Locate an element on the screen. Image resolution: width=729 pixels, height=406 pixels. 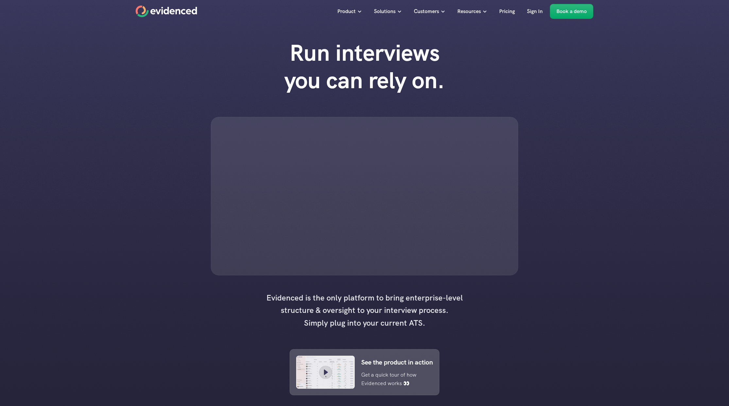
p: Solutions is located at coordinates (385, 11).